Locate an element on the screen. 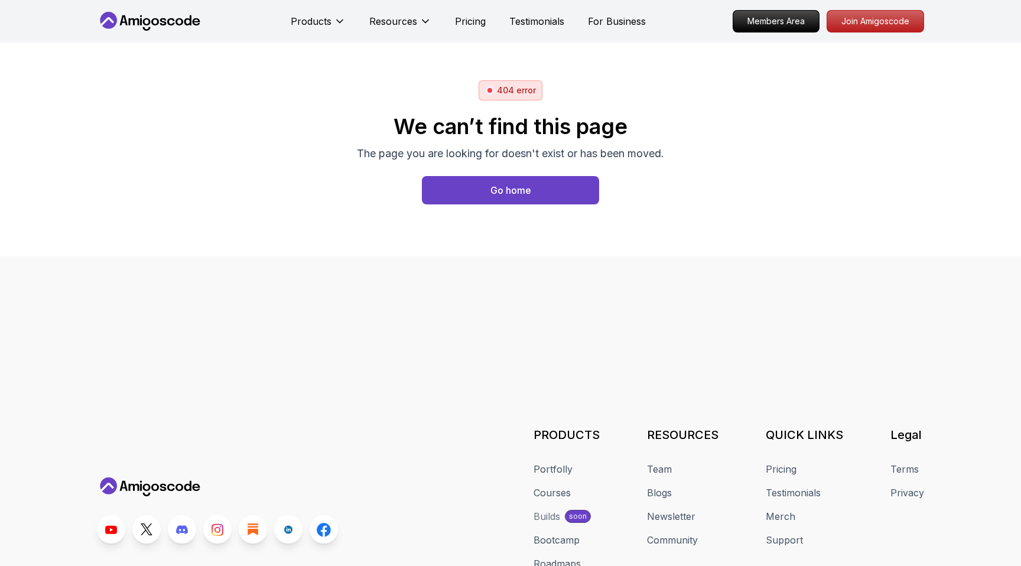 This screenshot has height=566, width=1021. div: Go home is located at coordinates (510, 190).